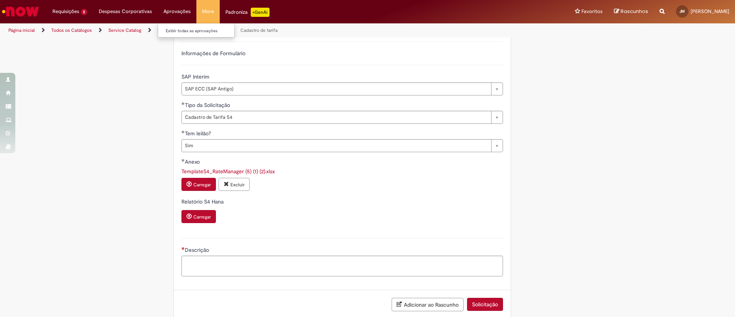 This screenshot has height=317, width=735. What do you see at coordinates (634, 11) in the screenshot?
I see `span: Rascunhos` at bounding box center [634, 11].